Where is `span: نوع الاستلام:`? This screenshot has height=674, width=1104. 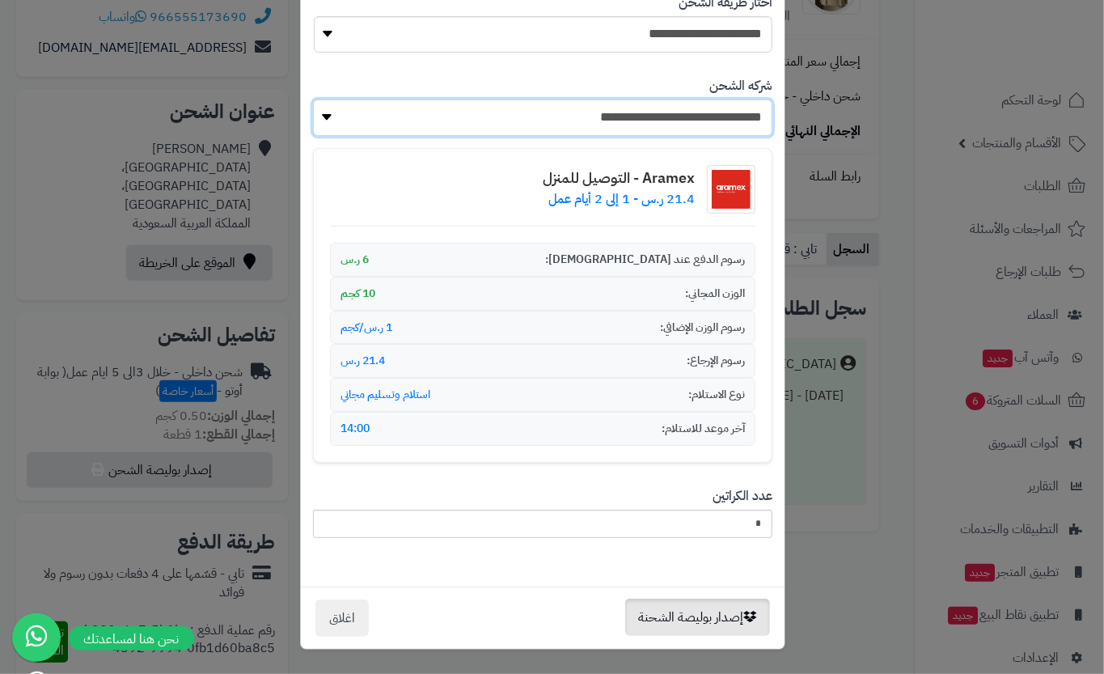 span: نوع الاستلام: is located at coordinates (716, 395).